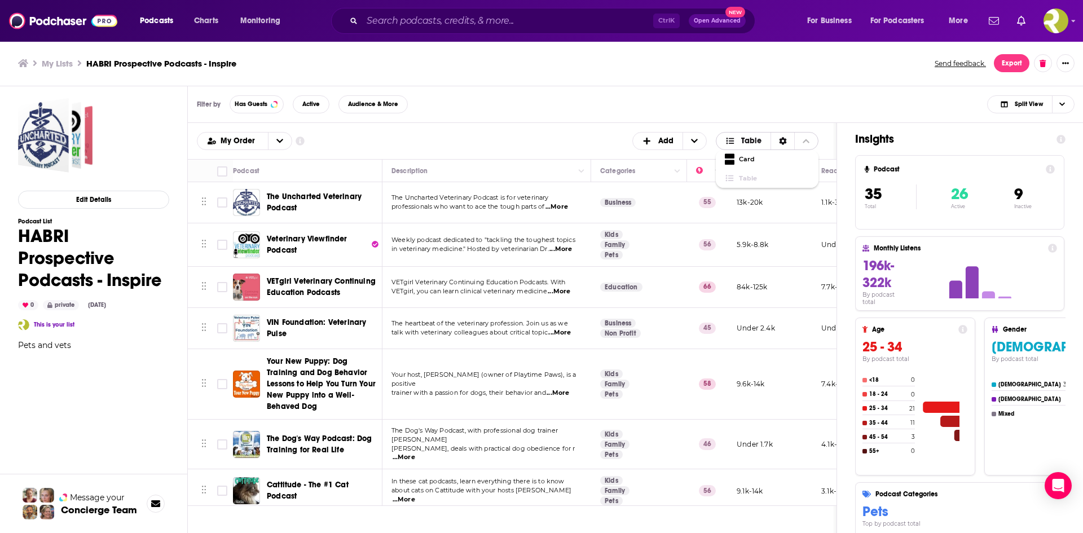  Describe the element at coordinates (314, 202) in the screenshot. I see `span: The Uncharted Veterinary Podcast` at that location.